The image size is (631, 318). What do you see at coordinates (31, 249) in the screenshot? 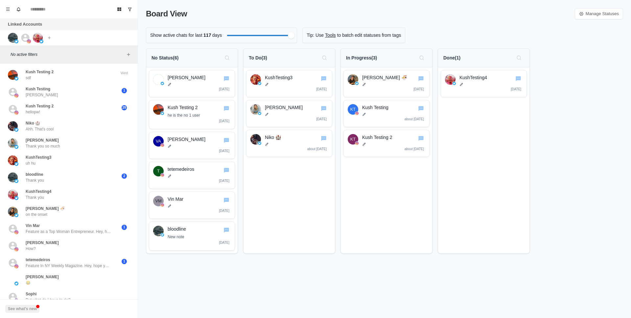
I see `p: How?` at bounding box center [31, 249].